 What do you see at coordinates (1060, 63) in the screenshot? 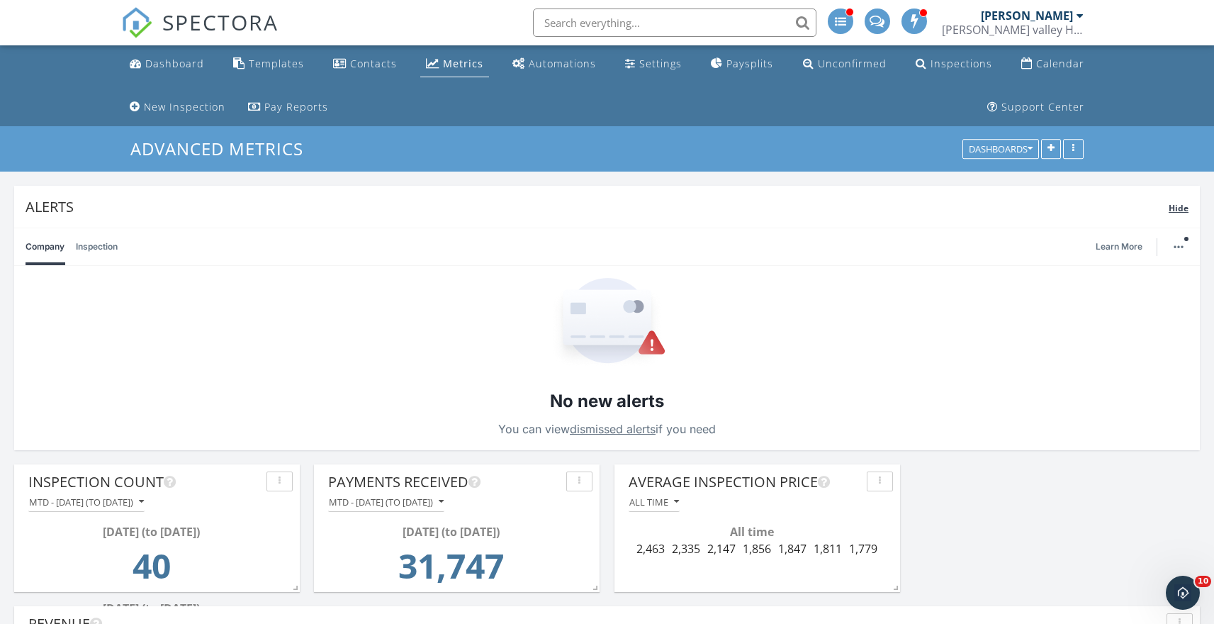
I see `div: Calendar` at bounding box center [1060, 63].